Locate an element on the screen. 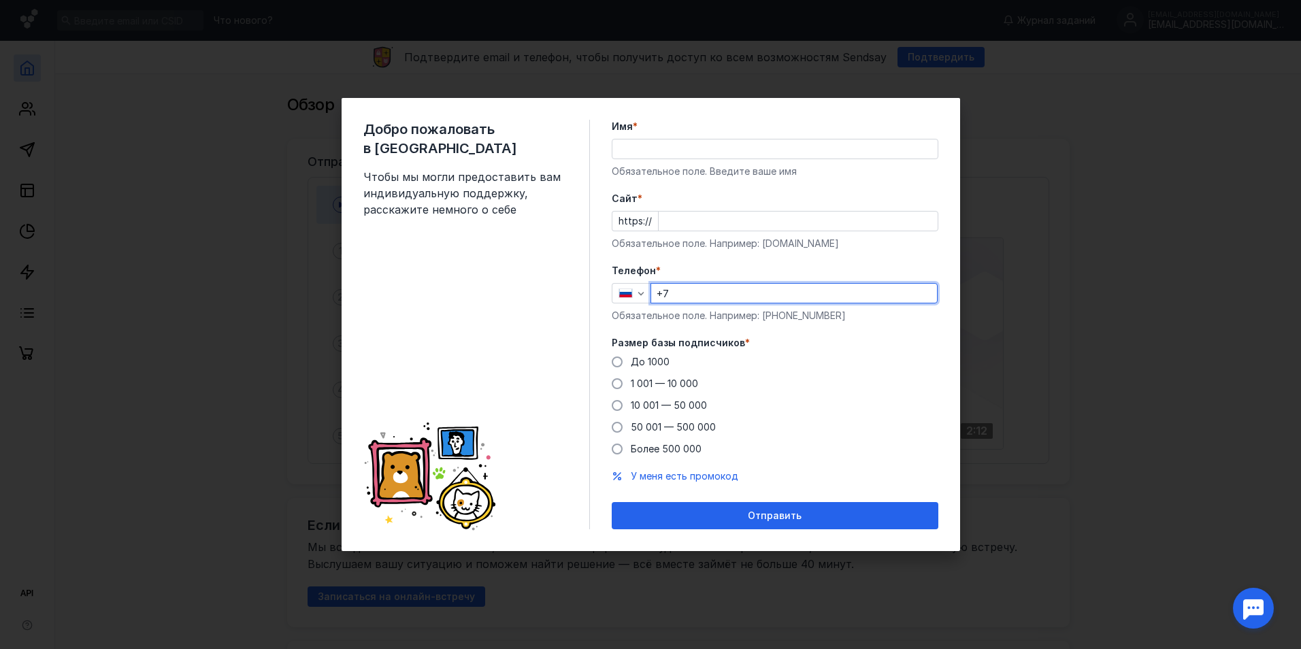 This screenshot has width=1301, height=649. span: Отправить is located at coordinates (775, 516).